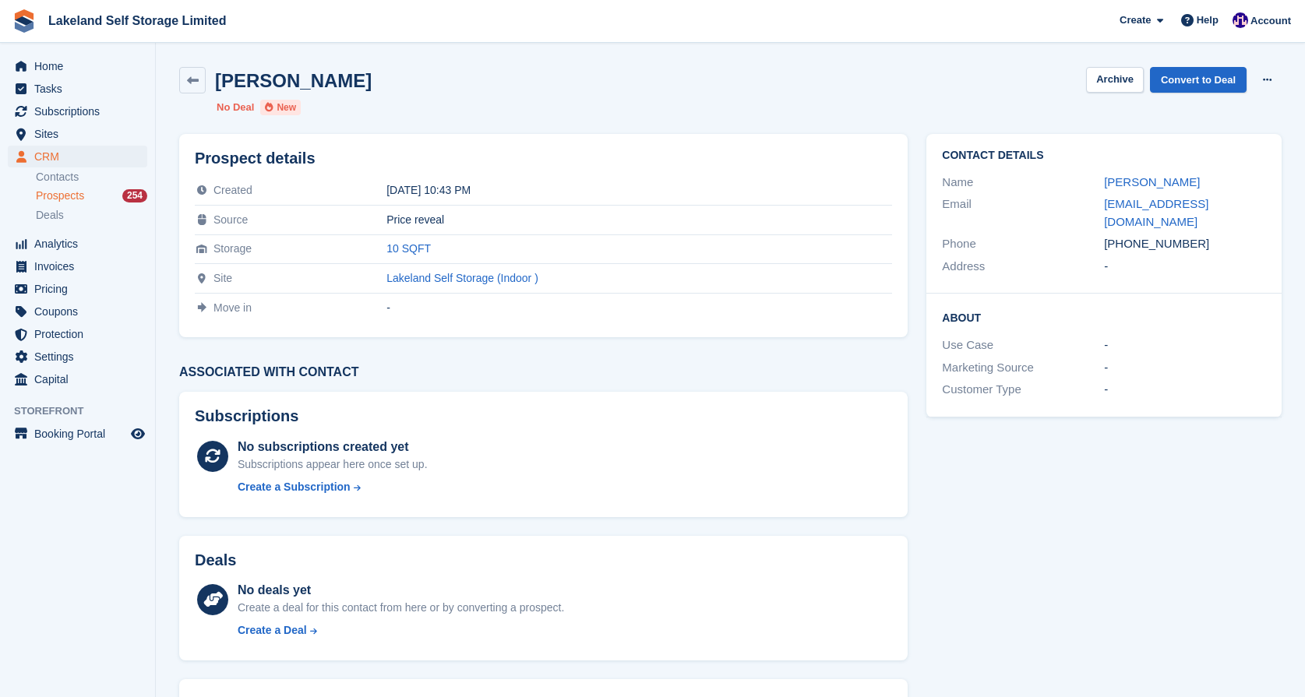 The width and height of the screenshot is (1305, 697). I want to click on a: Convert to Deal, so click(1198, 79).